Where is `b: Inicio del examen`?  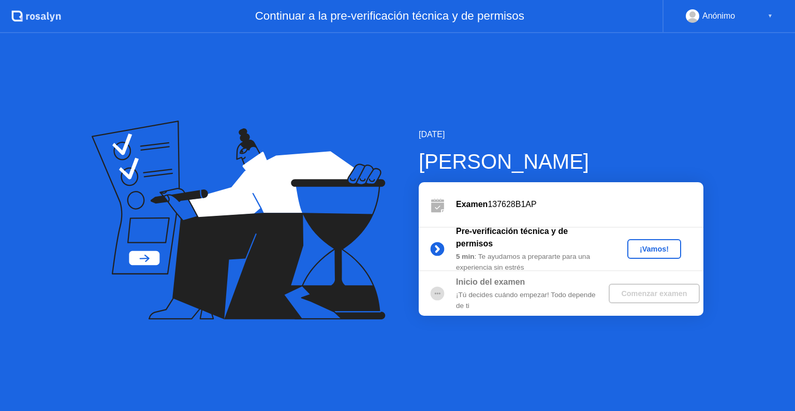 b: Inicio del examen is located at coordinates (490, 282).